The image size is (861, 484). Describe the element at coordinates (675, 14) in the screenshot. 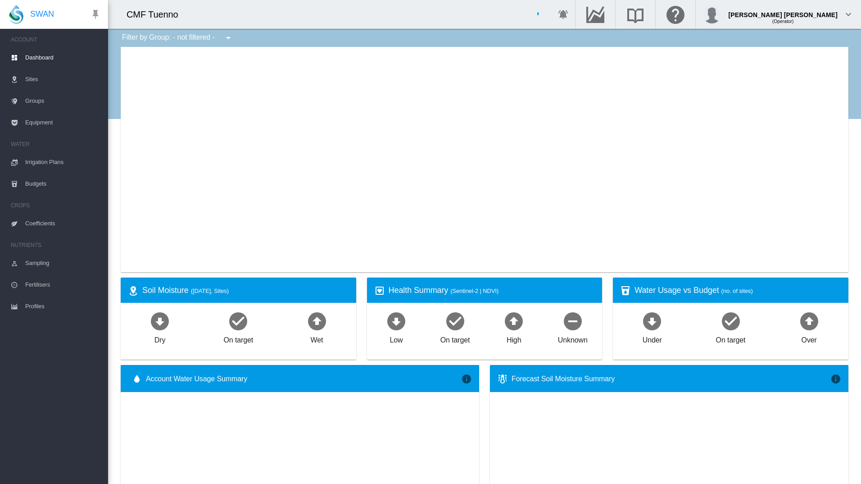

I see `md-icon: Click here for help` at that location.